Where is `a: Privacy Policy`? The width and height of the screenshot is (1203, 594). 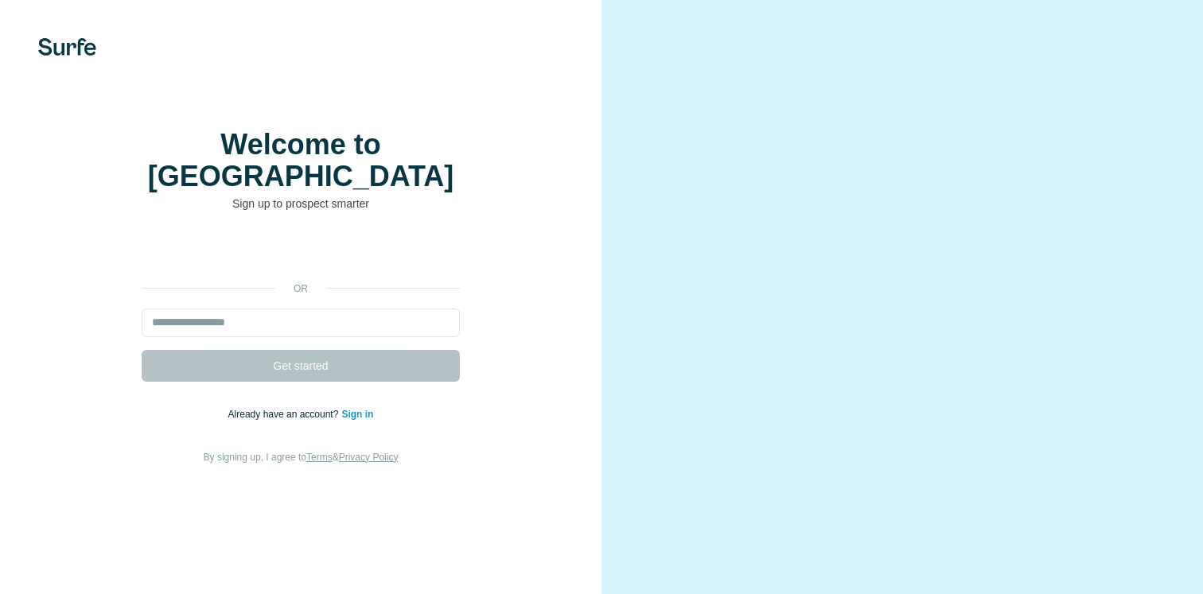 a: Privacy Policy is located at coordinates (368, 457).